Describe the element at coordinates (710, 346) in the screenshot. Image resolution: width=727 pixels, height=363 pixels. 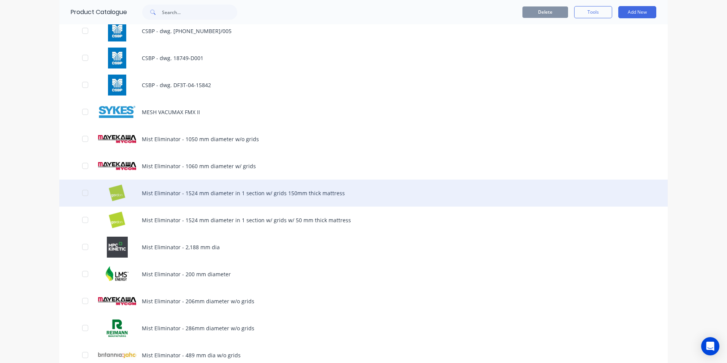
I see `div: Open Intercom Messenger` at that location.